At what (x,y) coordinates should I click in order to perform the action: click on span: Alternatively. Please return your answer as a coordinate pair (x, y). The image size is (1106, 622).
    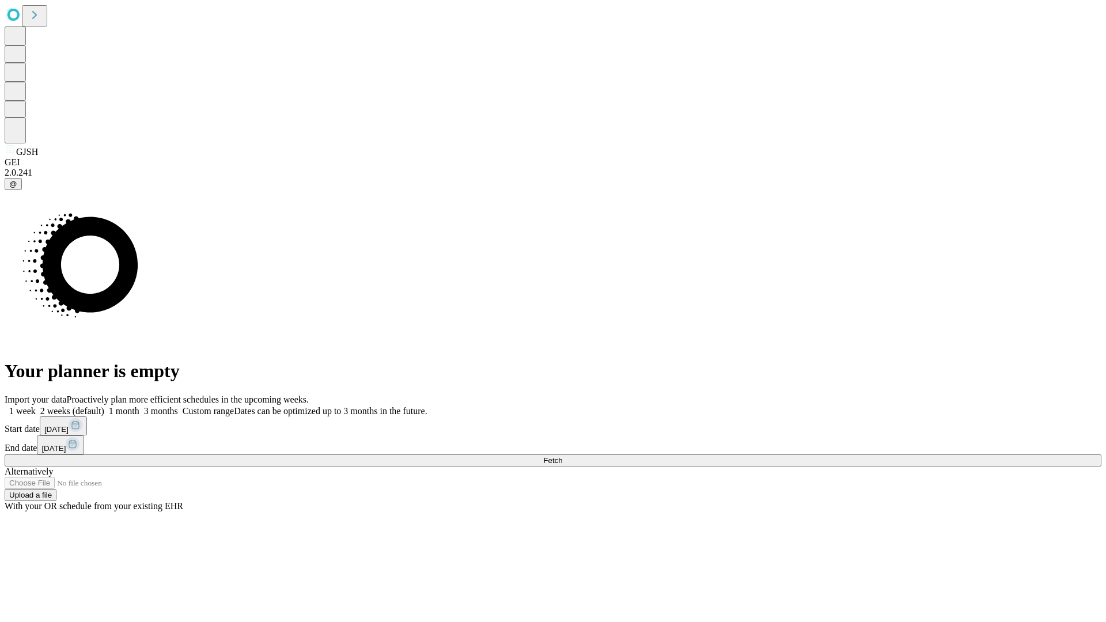
    Looking at the image, I should click on (29, 471).